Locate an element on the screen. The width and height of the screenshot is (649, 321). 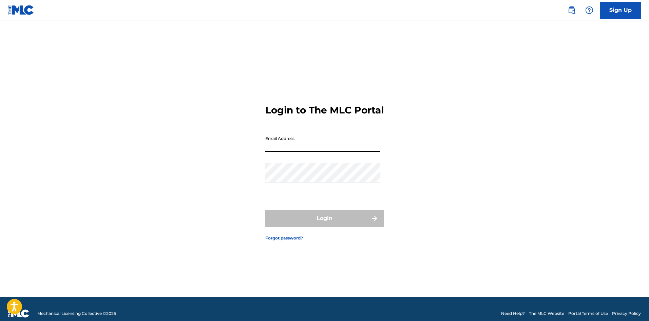
a: Sign Up is located at coordinates (621, 10).